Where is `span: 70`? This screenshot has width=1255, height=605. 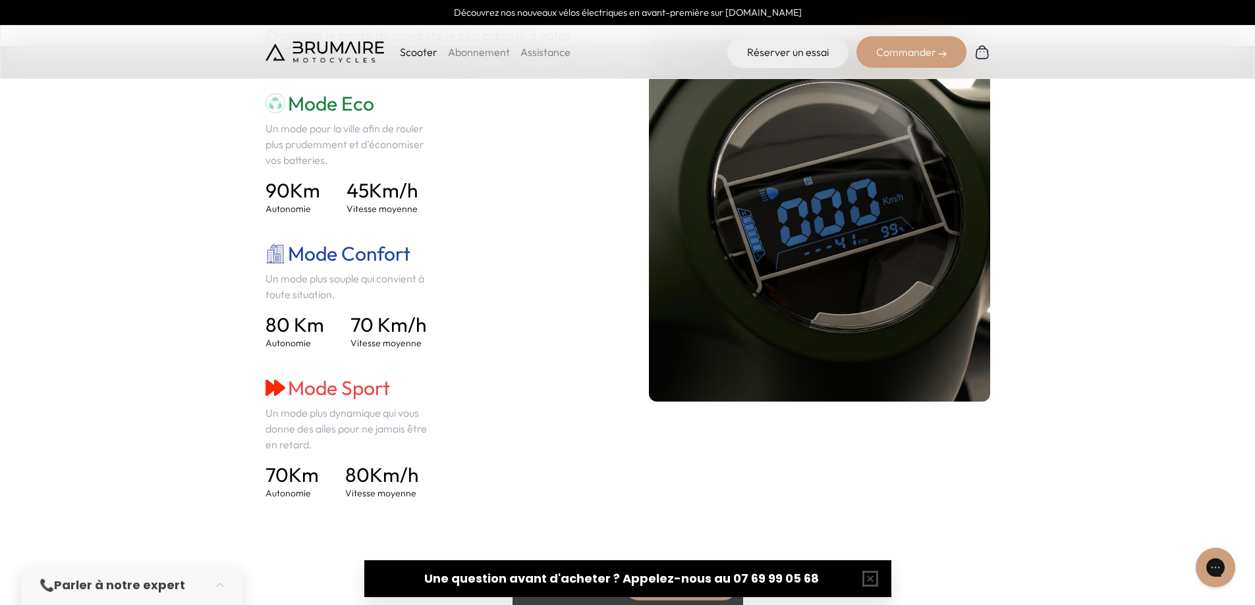
span: 70 is located at coordinates (277, 475).